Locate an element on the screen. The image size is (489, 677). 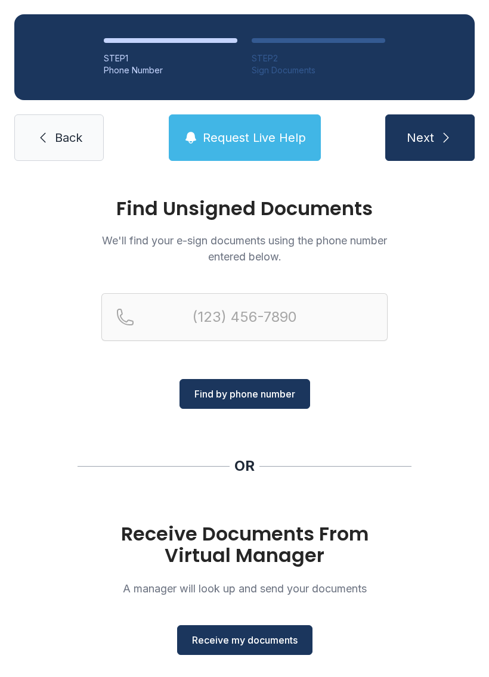
span: Request Live Help is located at coordinates (254, 138).